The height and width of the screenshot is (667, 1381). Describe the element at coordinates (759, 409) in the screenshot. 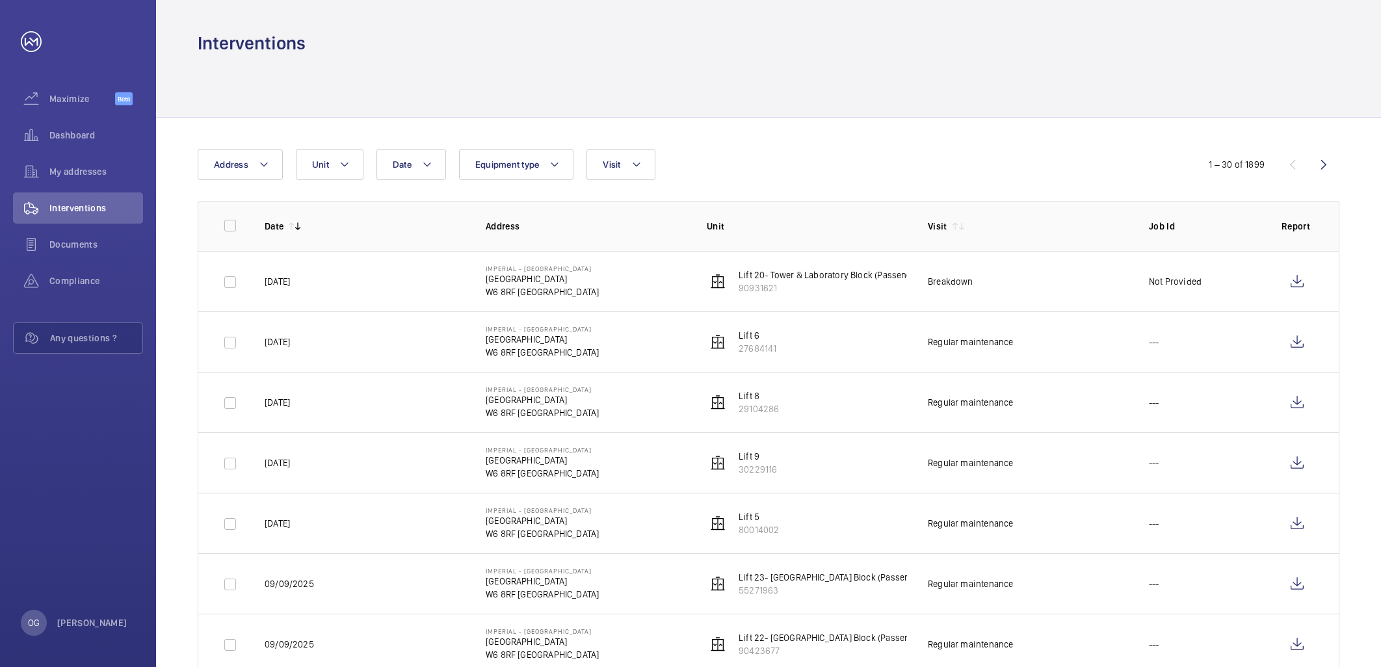

I see `p: 29104286` at that location.